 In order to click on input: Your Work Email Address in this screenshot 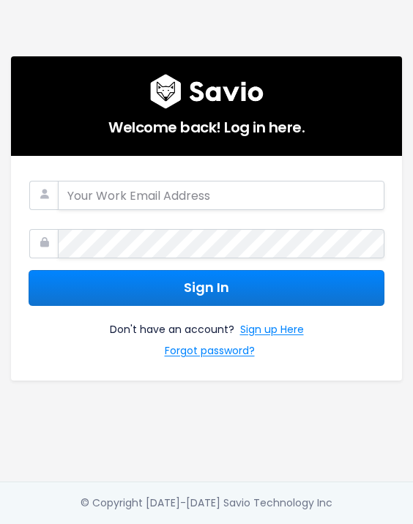, I will do `click(221, 195)`.